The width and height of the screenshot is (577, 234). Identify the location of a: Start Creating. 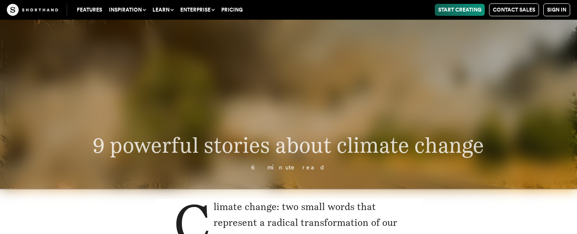
(460, 10).